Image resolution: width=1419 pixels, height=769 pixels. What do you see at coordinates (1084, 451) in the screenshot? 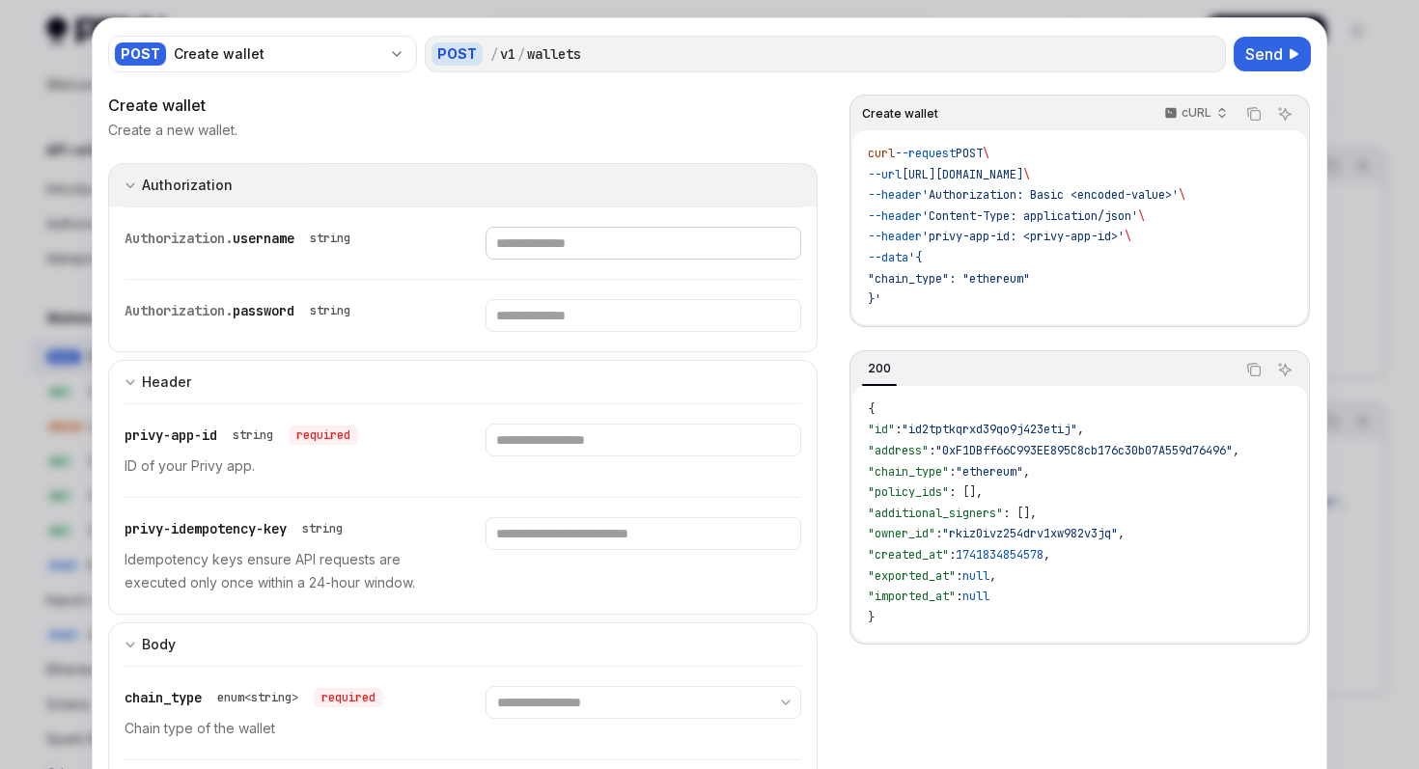
I see `span: "0xF1DBff66C993EE895C8cb176c30b07A559d76496"` at bounding box center [1084, 451].